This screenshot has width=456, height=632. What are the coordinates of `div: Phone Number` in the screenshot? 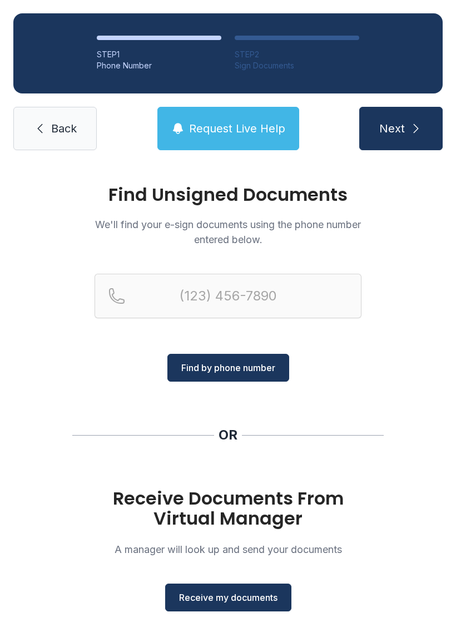 It's located at (159, 66).